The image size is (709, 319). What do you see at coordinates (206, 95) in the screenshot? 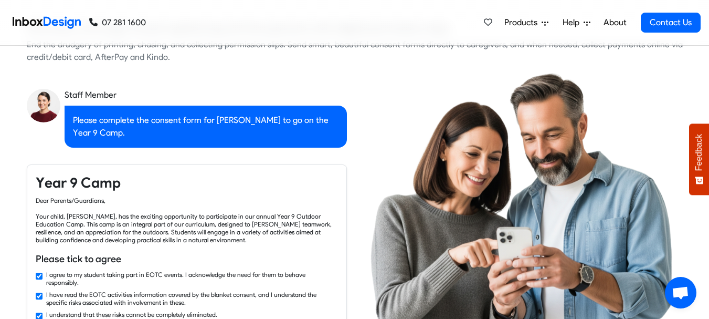
I see `div: Staff Member` at bounding box center [206, 95].